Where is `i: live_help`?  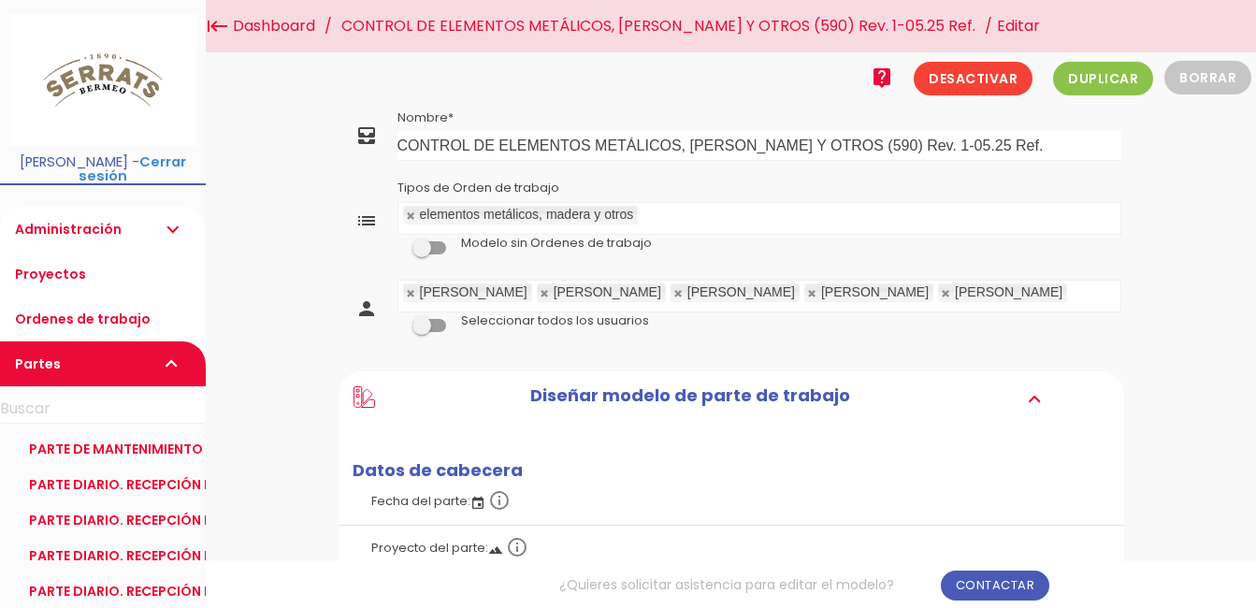
i: live_help is located at coordinates (882, 78).